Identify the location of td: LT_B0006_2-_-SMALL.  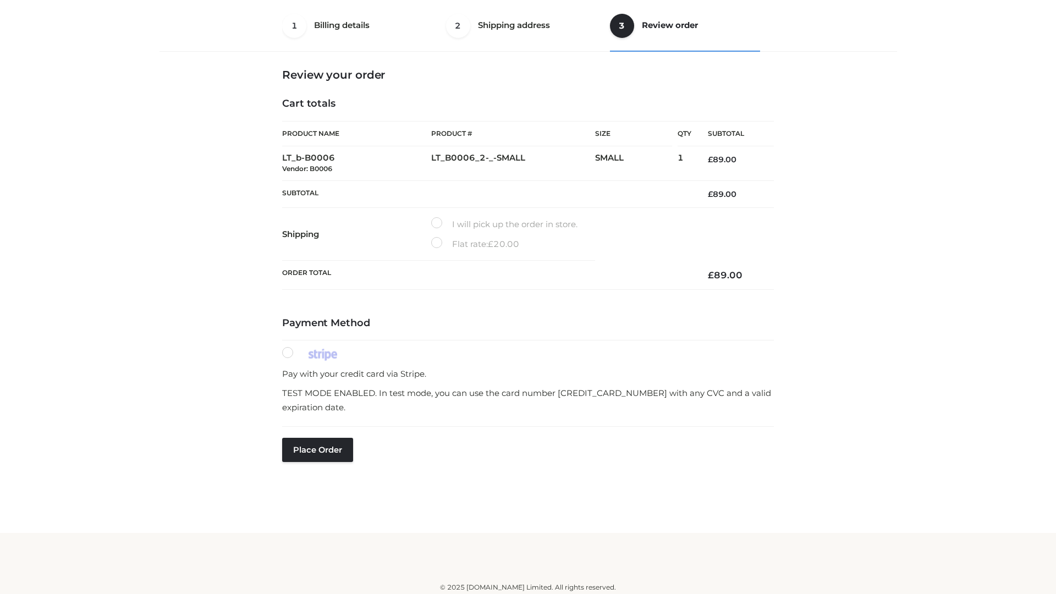
(513, 163).